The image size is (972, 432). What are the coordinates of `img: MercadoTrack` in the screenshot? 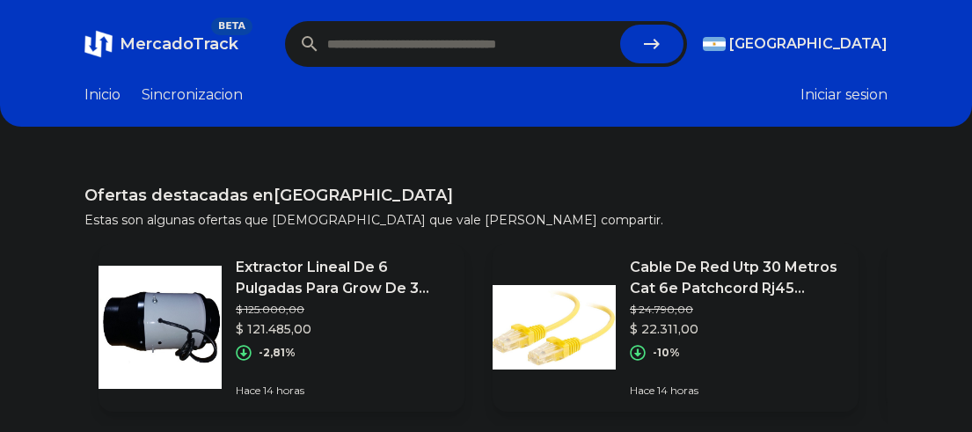 It's located at (99, 44).